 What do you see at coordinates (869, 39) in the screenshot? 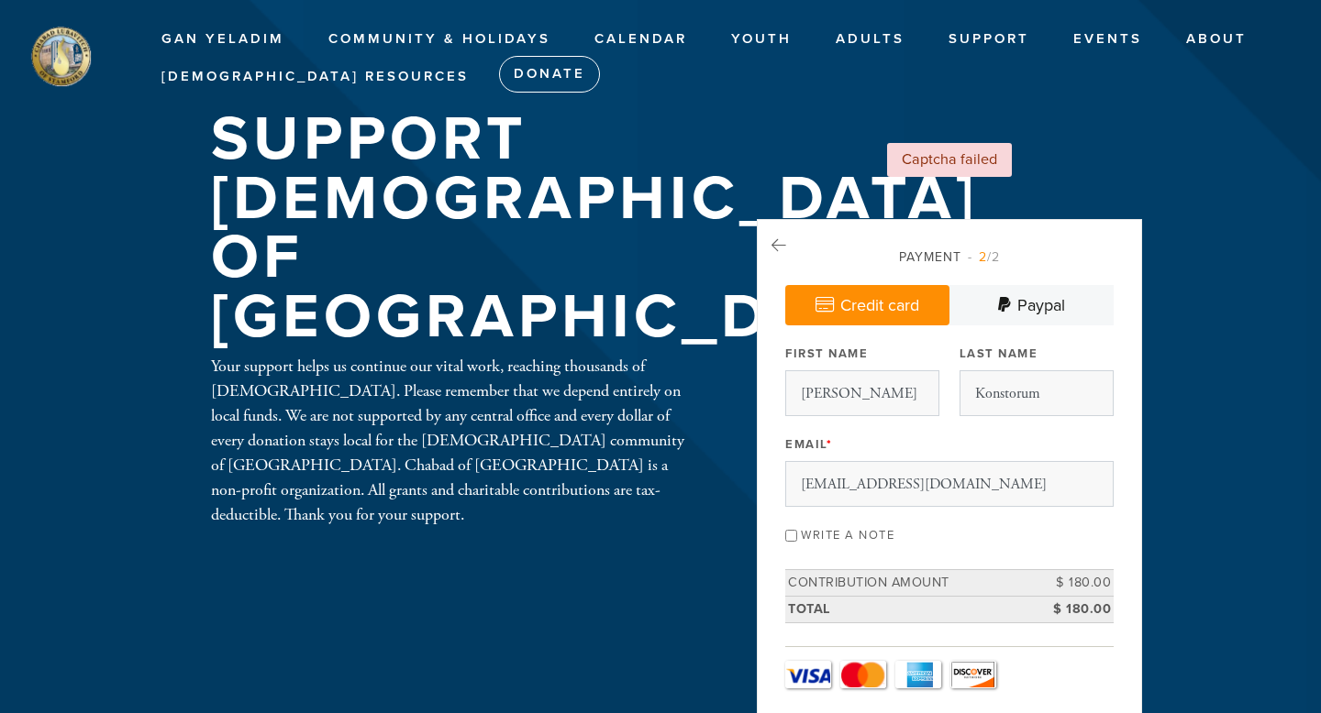
I see `a: Adults` at bounding box center [869, 39].